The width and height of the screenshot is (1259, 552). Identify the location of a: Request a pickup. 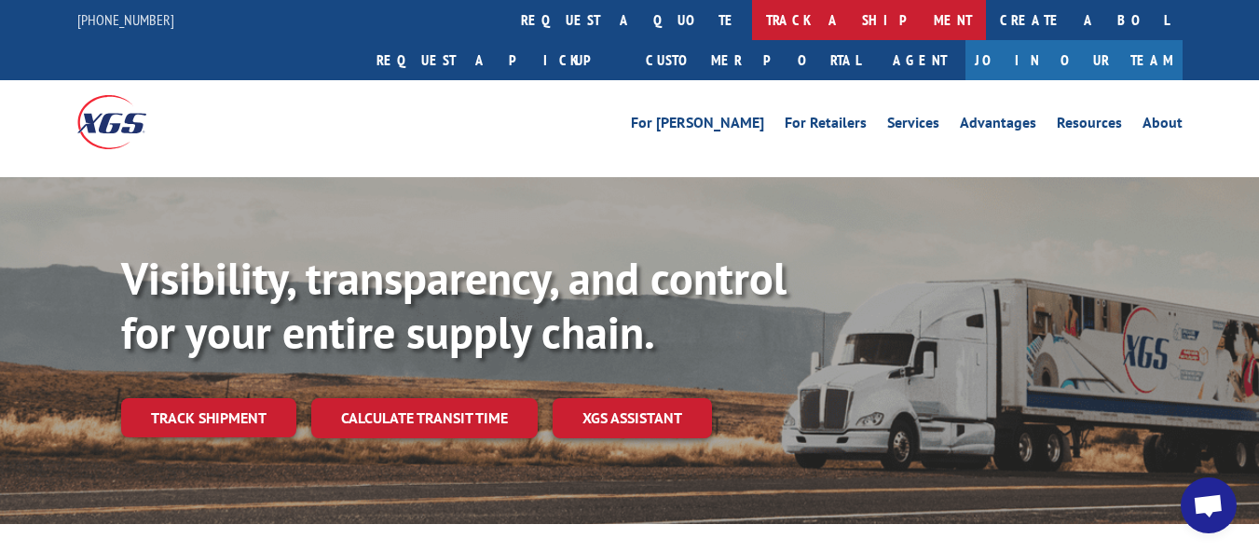
(497, 60).